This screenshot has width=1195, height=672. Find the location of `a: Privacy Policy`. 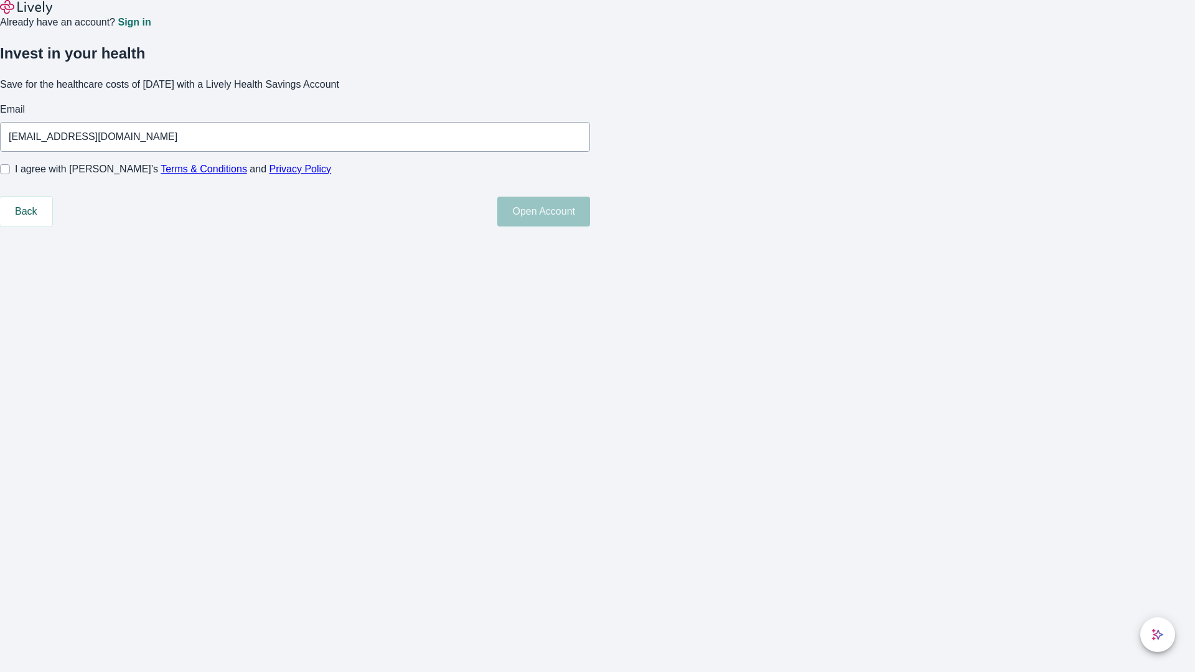

a: Privacy Policy is located at coordinates (301, 169).